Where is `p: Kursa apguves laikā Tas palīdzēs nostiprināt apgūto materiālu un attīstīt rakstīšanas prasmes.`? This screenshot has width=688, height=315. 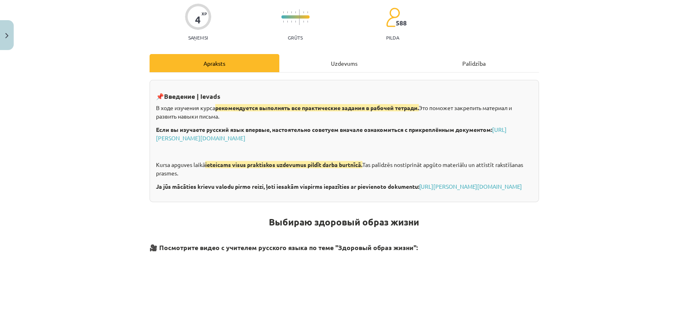 p: Kursa apguves laikā Tas palīdzēs nostiprināt apgūto materiālu un attīstīt rakstīšanas prasmes. is located at coordinates (344, 169).